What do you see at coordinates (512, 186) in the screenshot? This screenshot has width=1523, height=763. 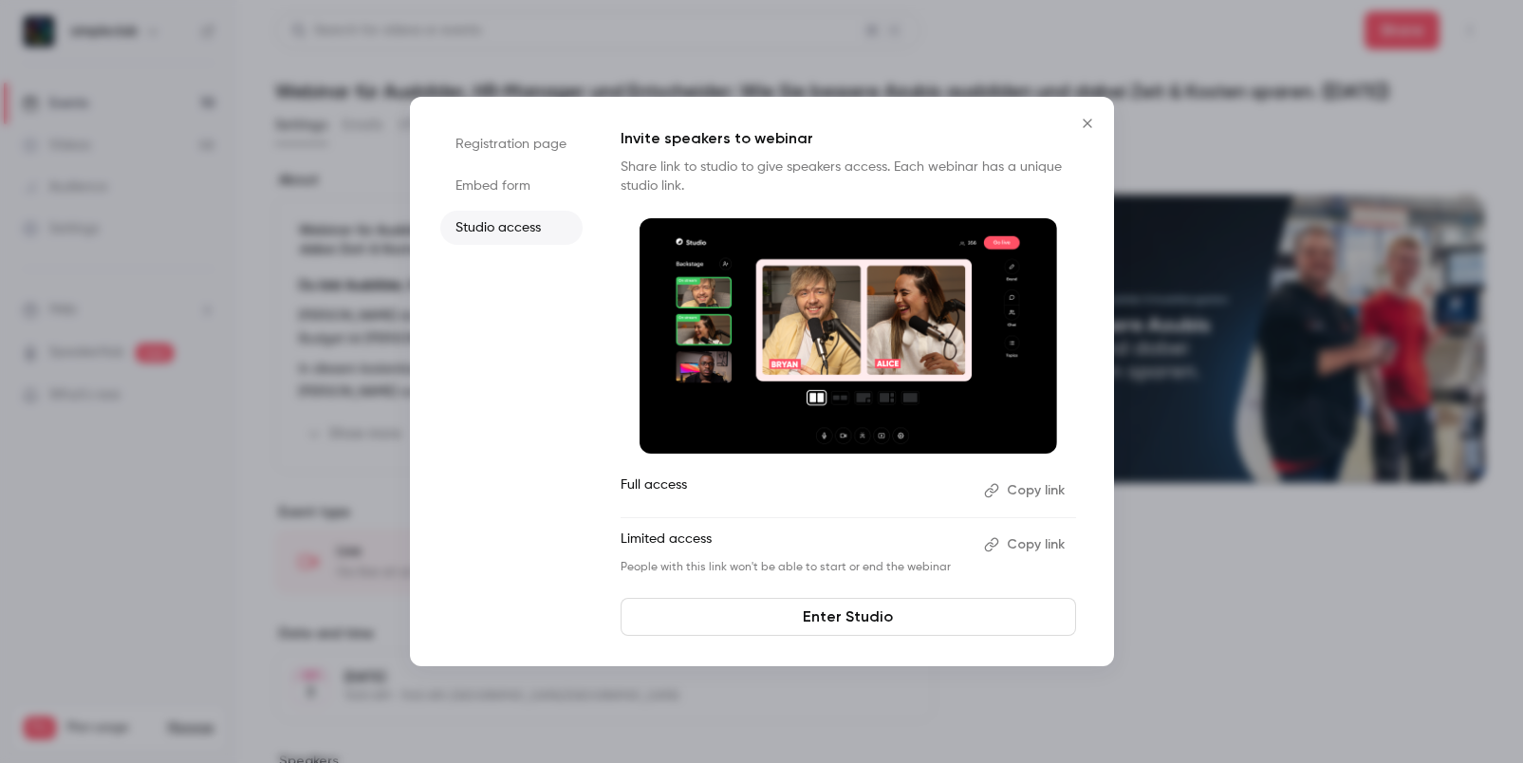 I see `li: Embed form` at bounding box center [512, 186].